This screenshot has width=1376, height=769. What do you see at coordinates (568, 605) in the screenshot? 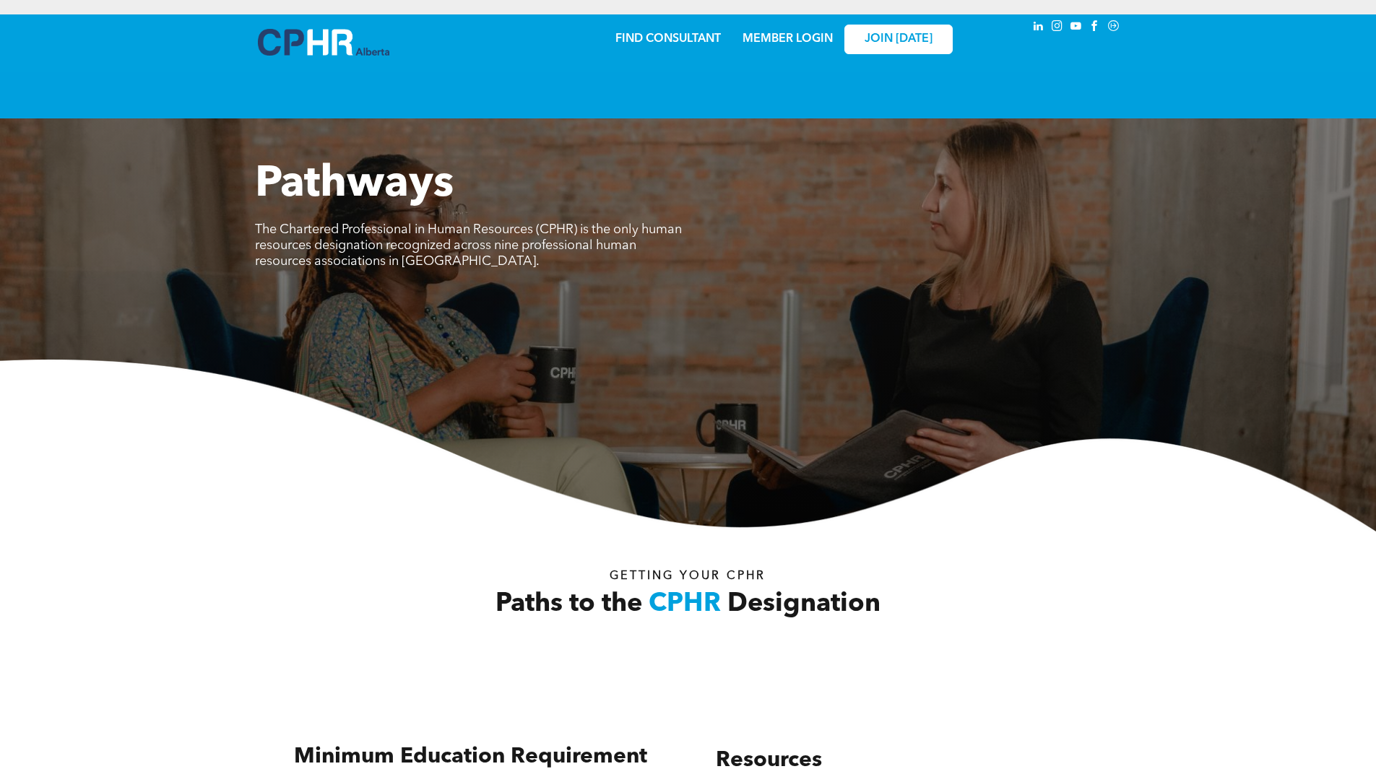
I see `span: Paths to the` at bounding box center [568, 605].